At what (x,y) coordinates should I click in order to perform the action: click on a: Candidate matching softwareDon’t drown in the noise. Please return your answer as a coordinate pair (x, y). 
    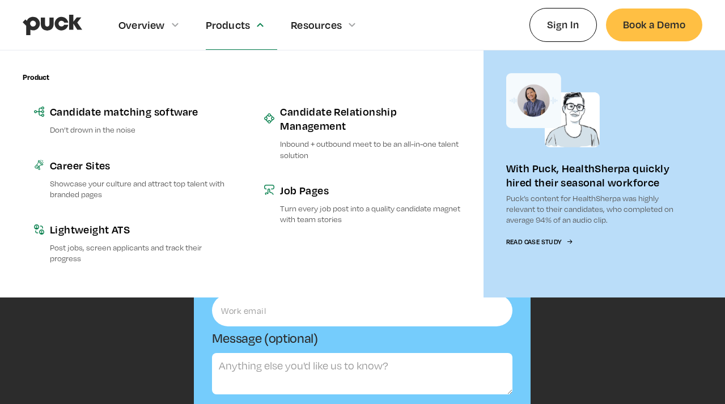
    Looking at the image, I should click on (132, 120).